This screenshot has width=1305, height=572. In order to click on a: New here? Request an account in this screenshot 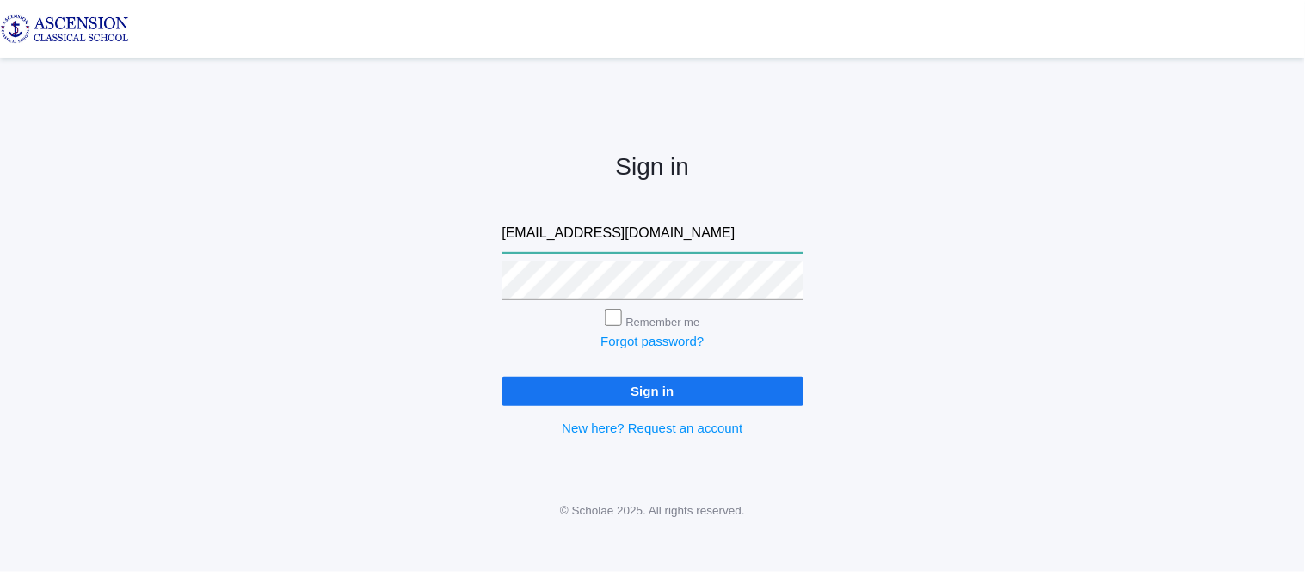, I will do `click(652, 428)`.